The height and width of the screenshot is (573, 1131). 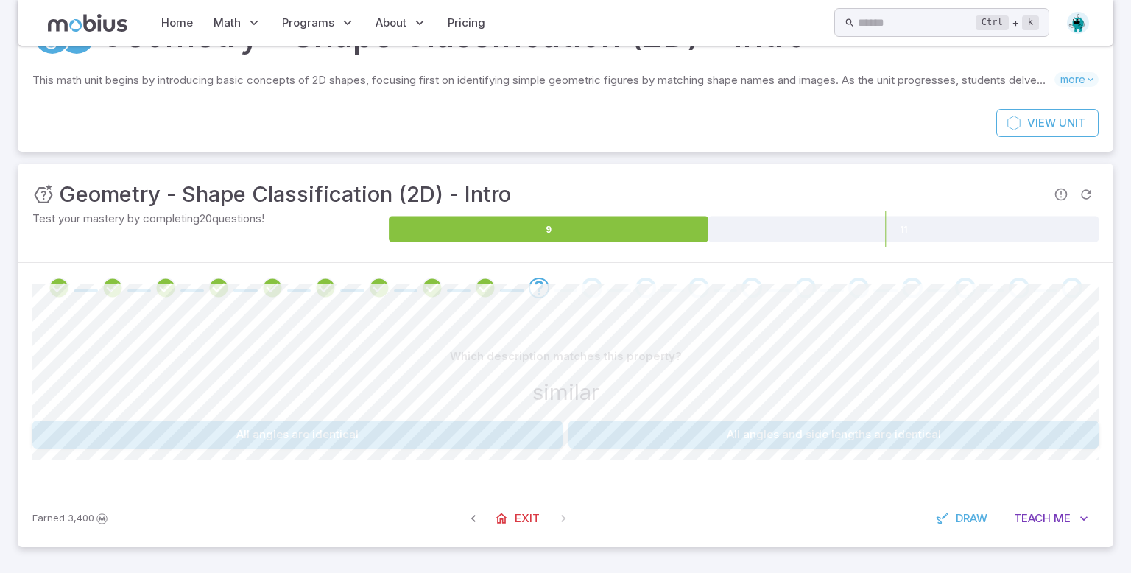 I want to click on a: ViewUnit, so click(x=1047, y=123).